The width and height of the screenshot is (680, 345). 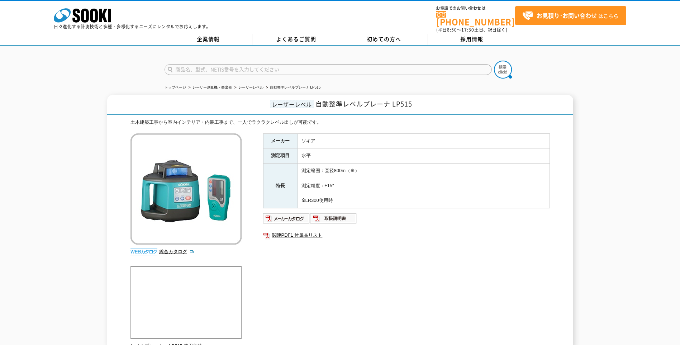 What do you see at coordinates (567, 15) in the screenshot?
I see `strong: お見積り･お問い合わせ` at bounding box center [567, 15].